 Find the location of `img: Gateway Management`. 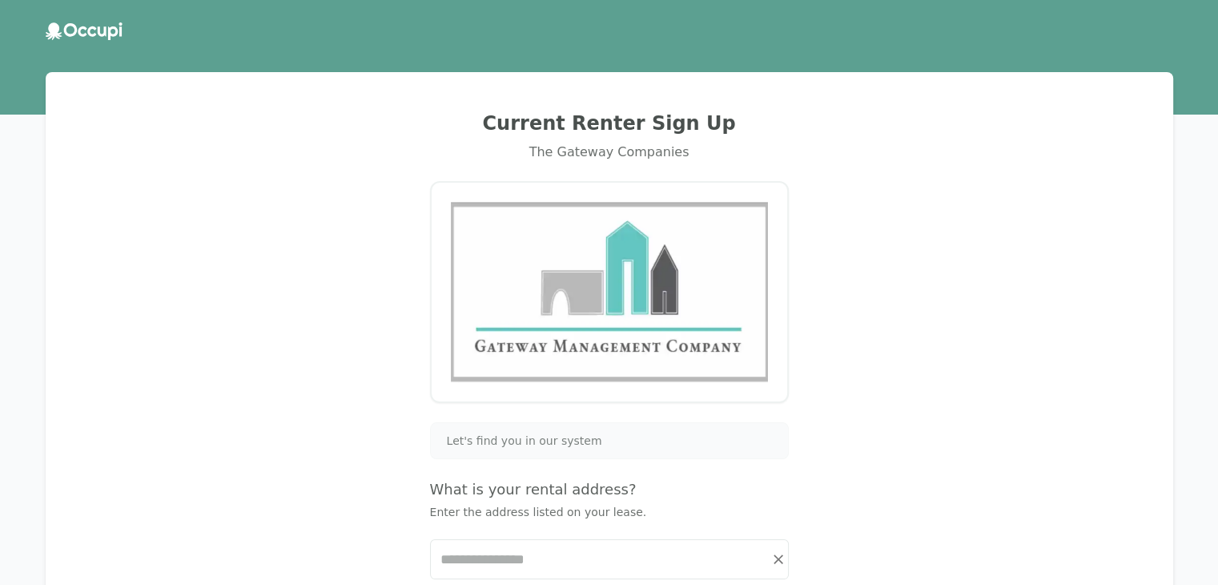

img: Gateway Management is located at coordinates (609, 291).